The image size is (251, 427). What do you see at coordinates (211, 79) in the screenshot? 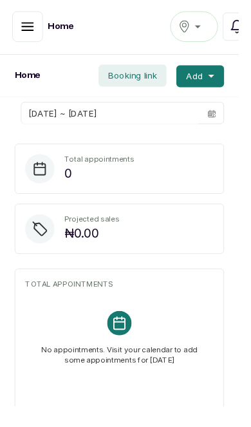
I see `button: Add` at bounding box center [211, 79].